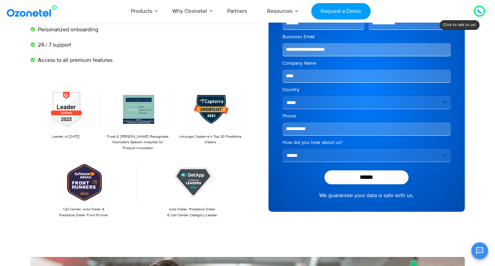 The image size is (495, 266). Describe the element at coordinates (192, 212) in the screenshot. I see `p: Auto Dialer, Predictive Dialer & Call Center Category Leader` at that location.